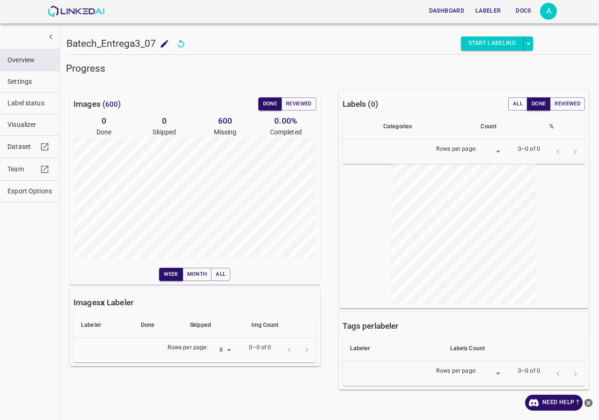  What do you see at coordinates (523, 11) in the screenshot?
I see `a: Docs` at bounding box center [523, 11].